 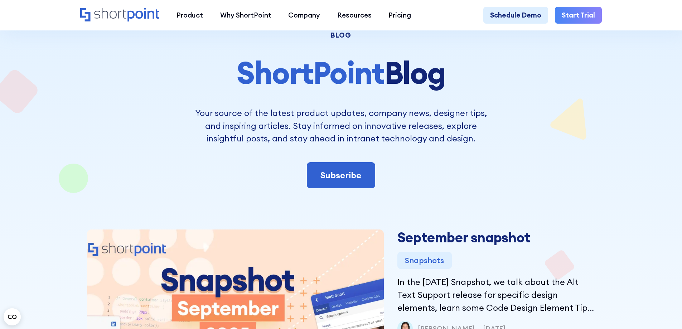 I want to click on div: Snapshots, so click(x=425, y=260).